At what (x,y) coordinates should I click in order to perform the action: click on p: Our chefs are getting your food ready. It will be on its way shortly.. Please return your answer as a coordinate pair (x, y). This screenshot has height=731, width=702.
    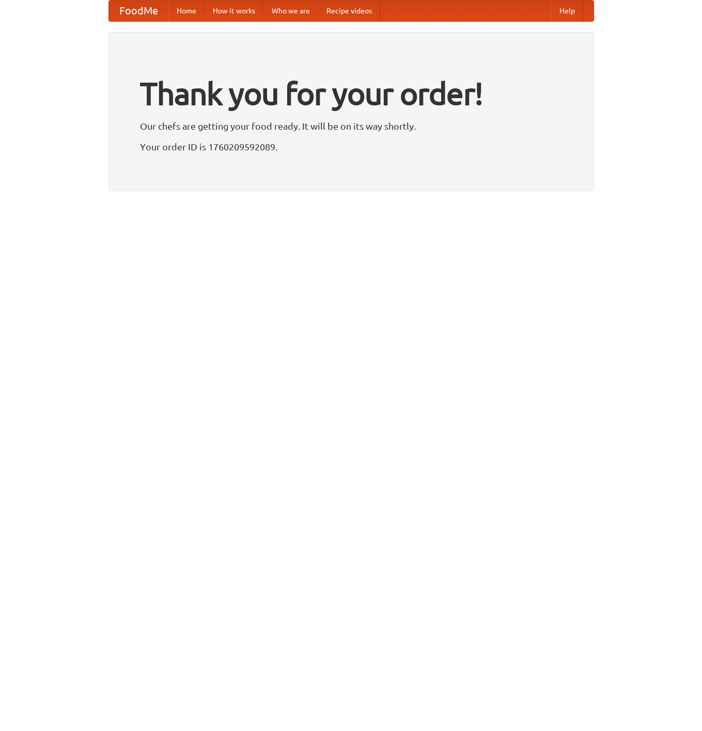
    Looking at the image, I should click on (351, 126).